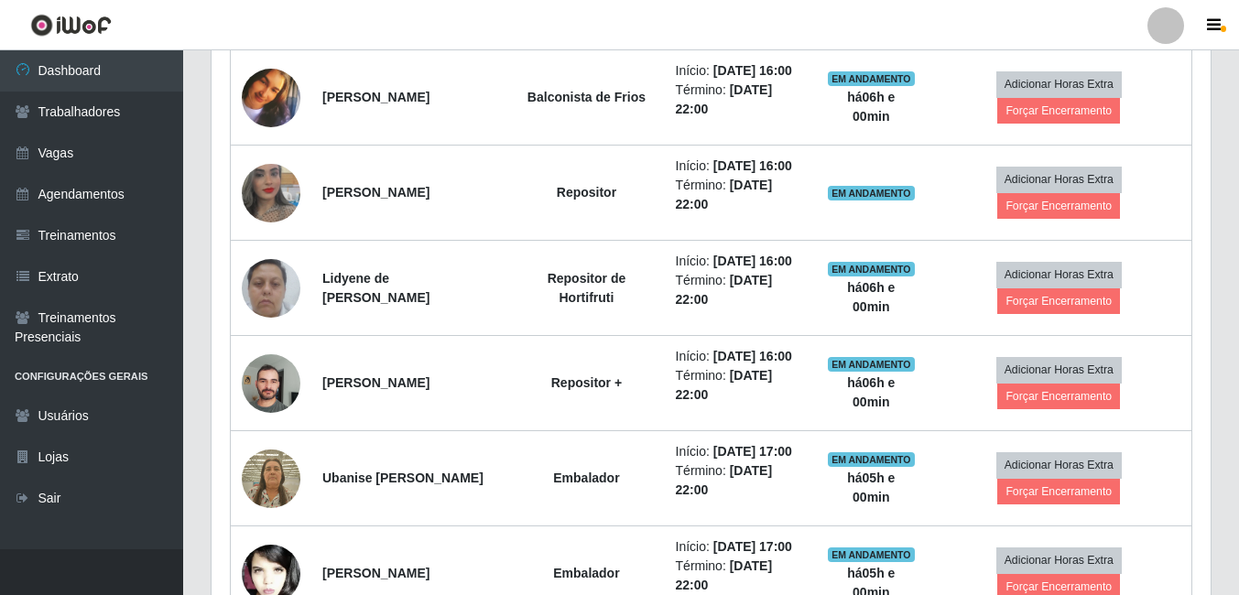  Describe the element at coordinates (271, 98) in the screenshot. I see `img: 1734351254211.jpeg` at that location.